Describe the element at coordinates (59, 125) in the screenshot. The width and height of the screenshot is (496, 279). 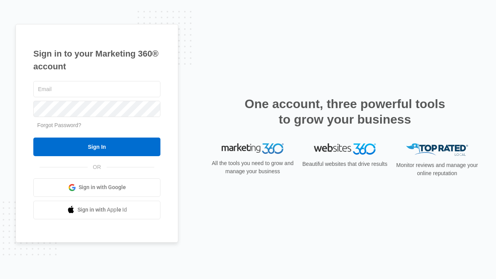
I see `a: Forgot Password?` at that location.